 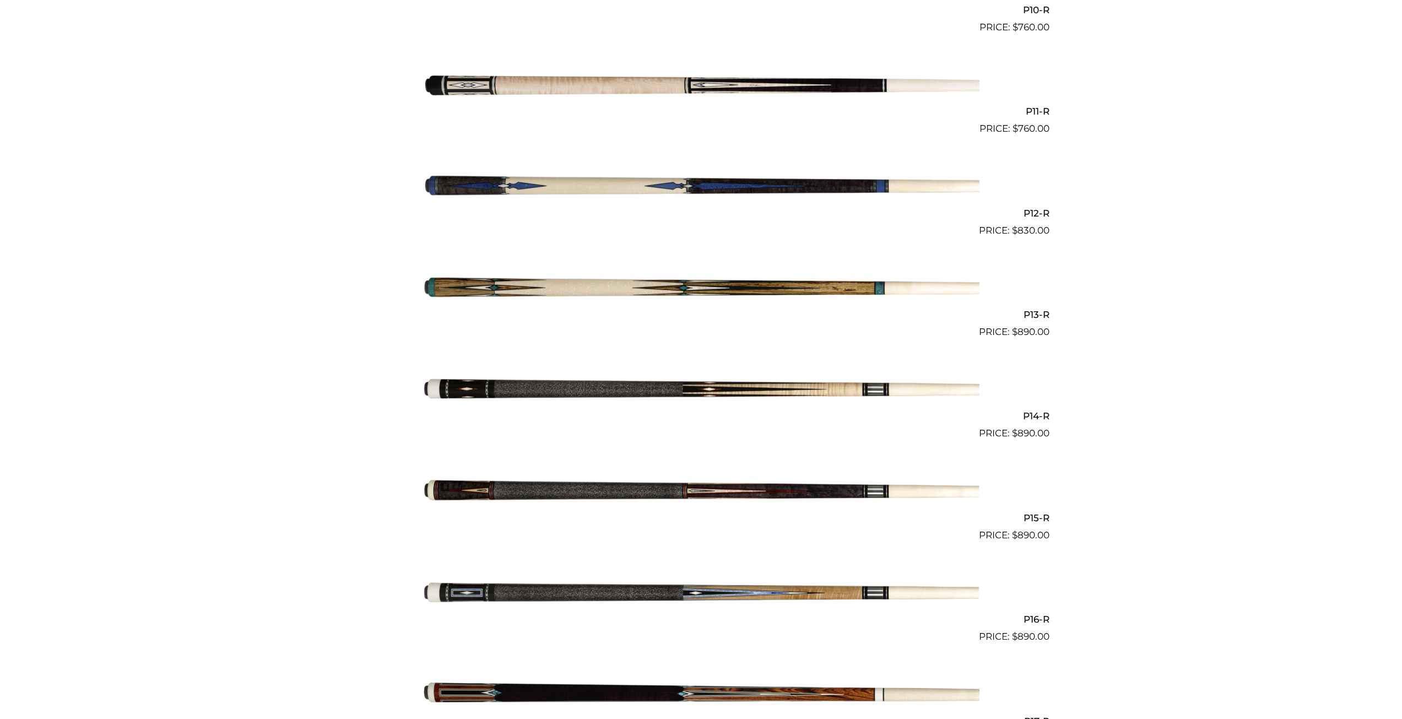 I want to click on img: P16-R, so click(x=701, y=593).